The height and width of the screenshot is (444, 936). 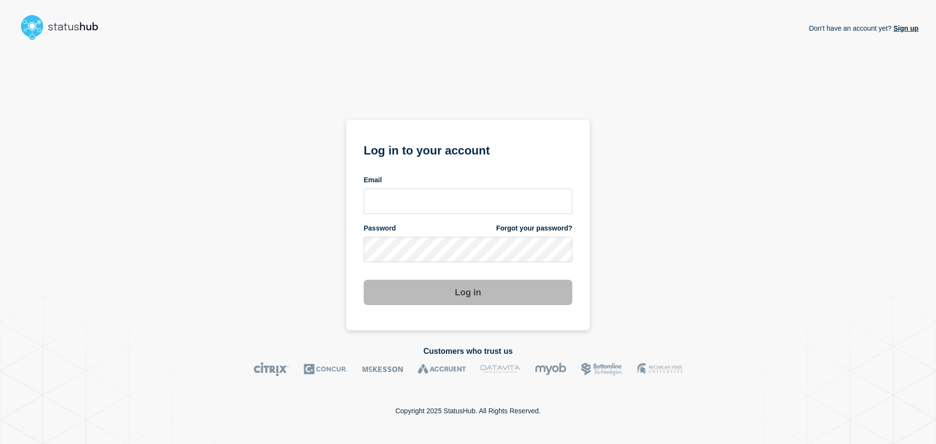 I want to click on input: password input, so click(x=468, y=250).